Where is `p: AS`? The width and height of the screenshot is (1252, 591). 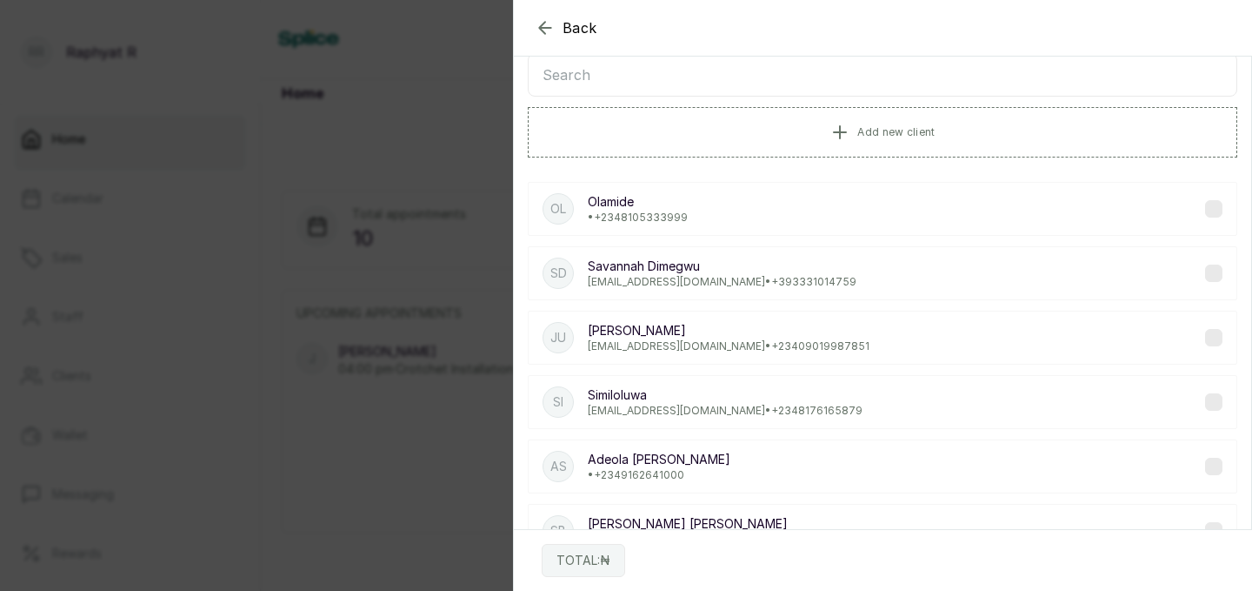 p: AS is located at coordinates (558, 466).